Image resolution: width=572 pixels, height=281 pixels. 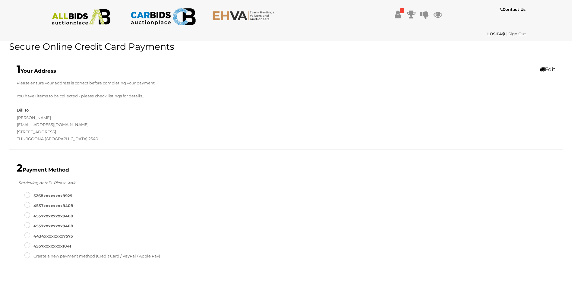 I want to click on label: 4434XXXXXXXX7575, so click(x=49, y=236).